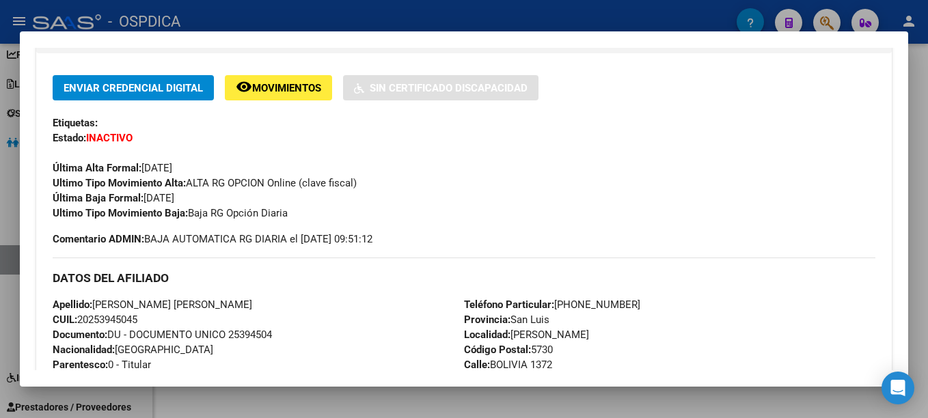  I want to click on span: DU - DOCUMENTO UNICO 25394504, so click(162, 335).